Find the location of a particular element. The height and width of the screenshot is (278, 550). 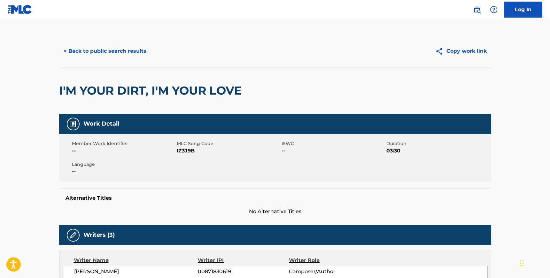

img: search is located at coordinates (477, 10).